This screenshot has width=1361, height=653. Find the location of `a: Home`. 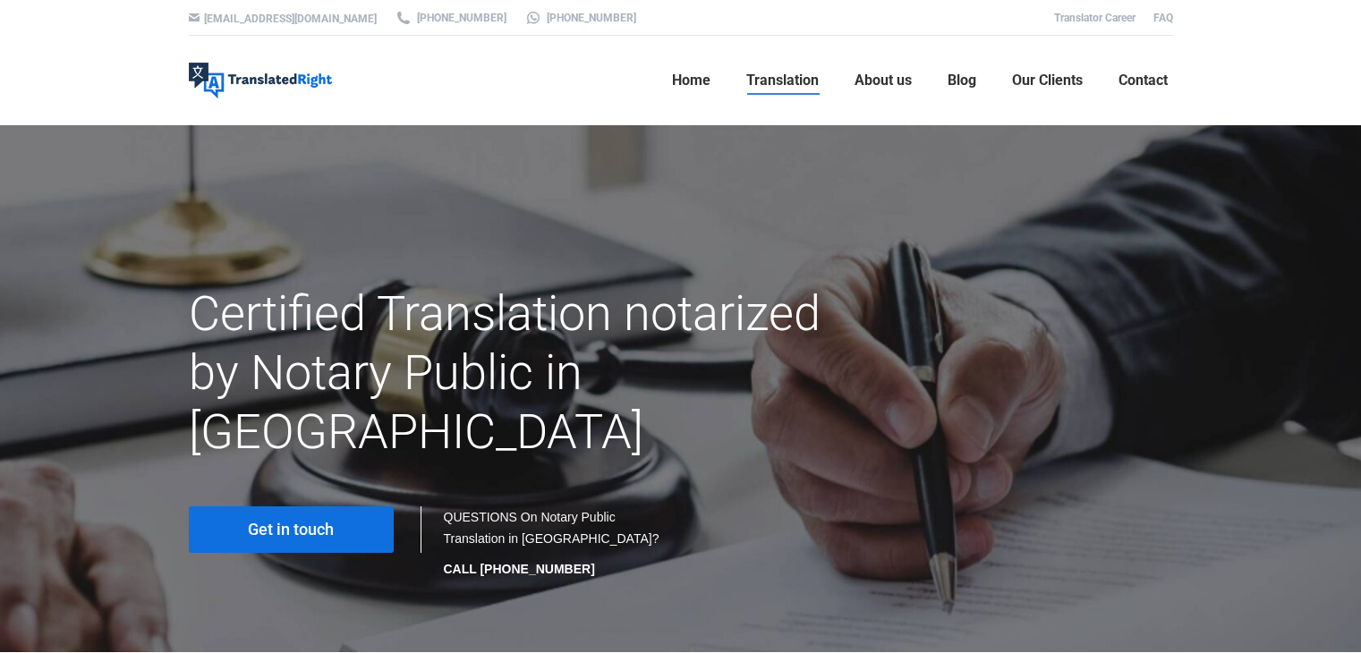

a: Home is located at coordinates (691, 81).